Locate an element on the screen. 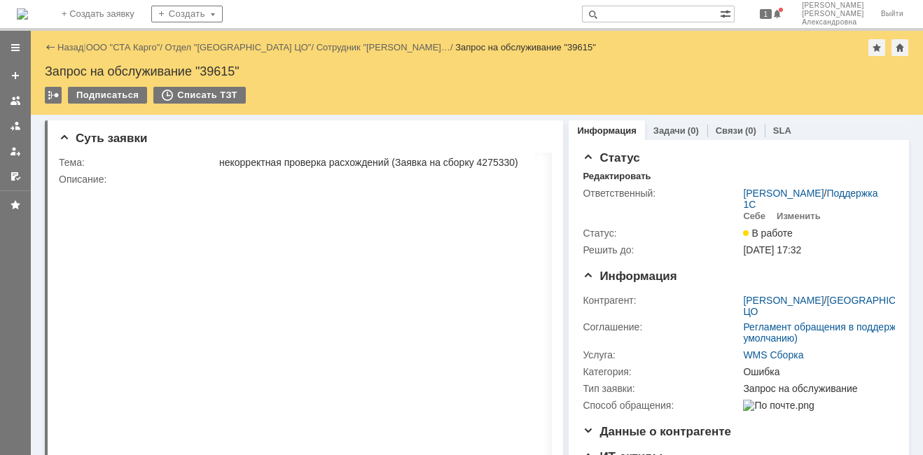 The height and width of the screenshot is (455, 923). div: Соглашение: is located at coordinates (661, 327).